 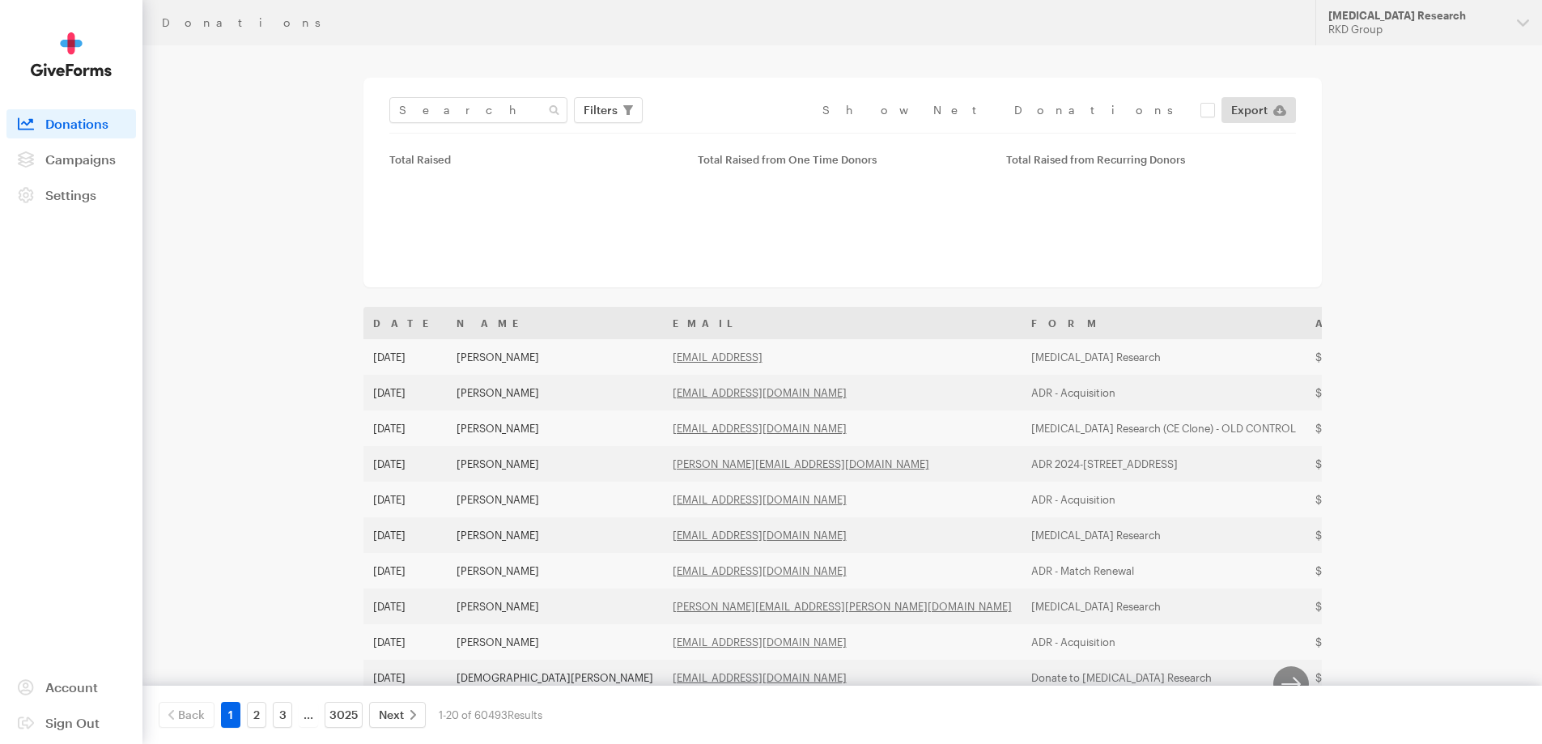 I want to click on td: $100.00, so click(x=1372, y=571).